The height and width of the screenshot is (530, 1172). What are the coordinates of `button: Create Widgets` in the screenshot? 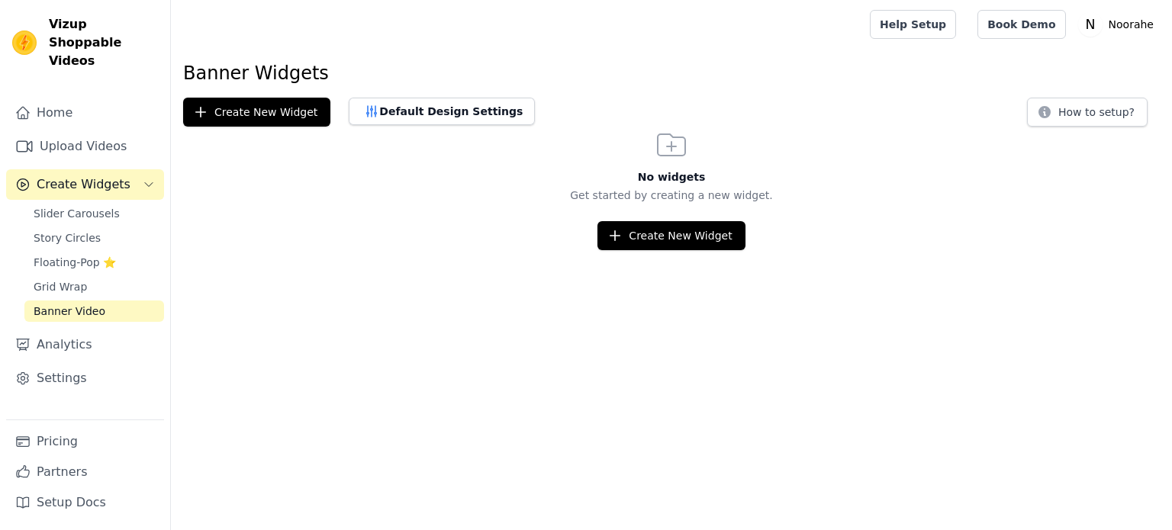 It's located at (85, 185).